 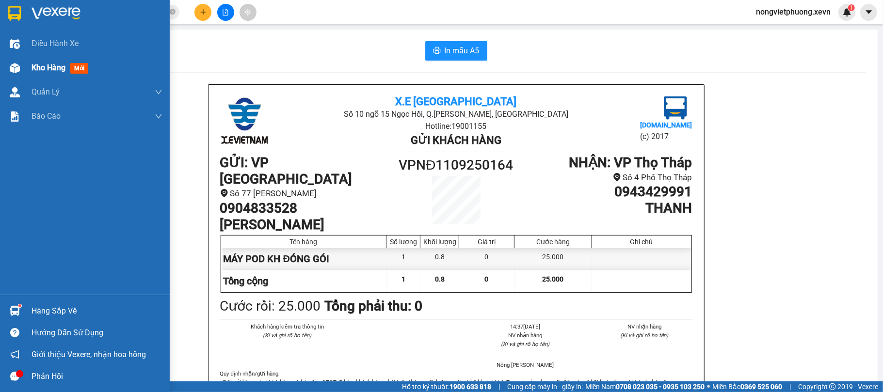 What do you see at coordinates (603, 192) in the screenshot?
I see `h1: 0943429991` at bounding box center [603, 192].